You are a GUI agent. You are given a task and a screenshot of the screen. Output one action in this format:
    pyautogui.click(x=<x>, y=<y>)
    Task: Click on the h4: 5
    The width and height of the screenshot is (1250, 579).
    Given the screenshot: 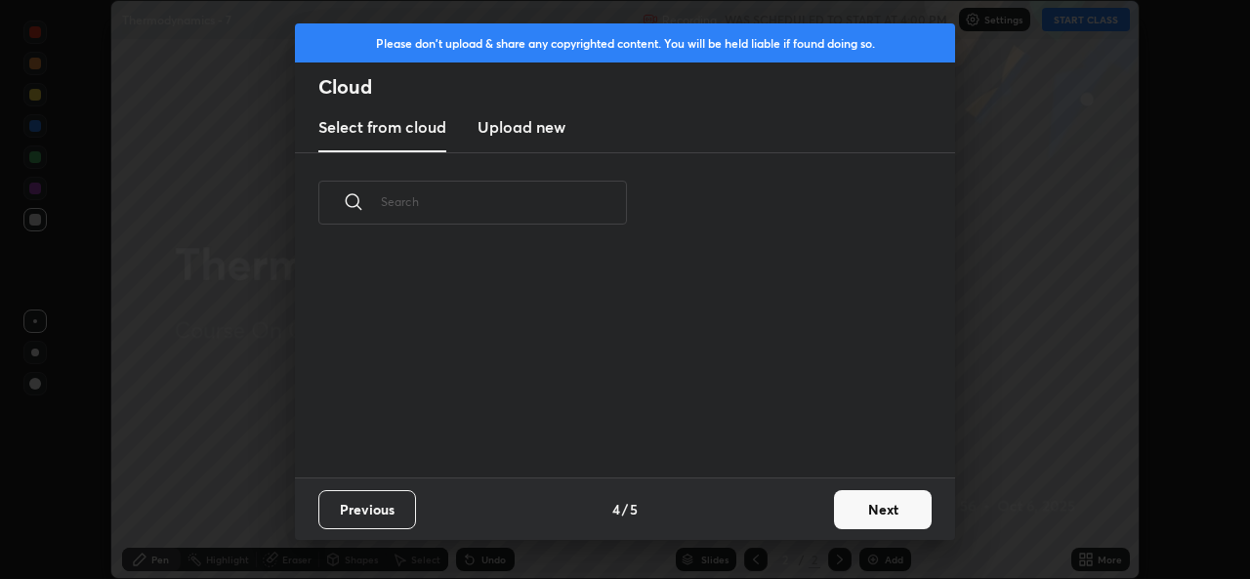 What is the action you would take?
    pyautogui.click(x=634, y=509)
    